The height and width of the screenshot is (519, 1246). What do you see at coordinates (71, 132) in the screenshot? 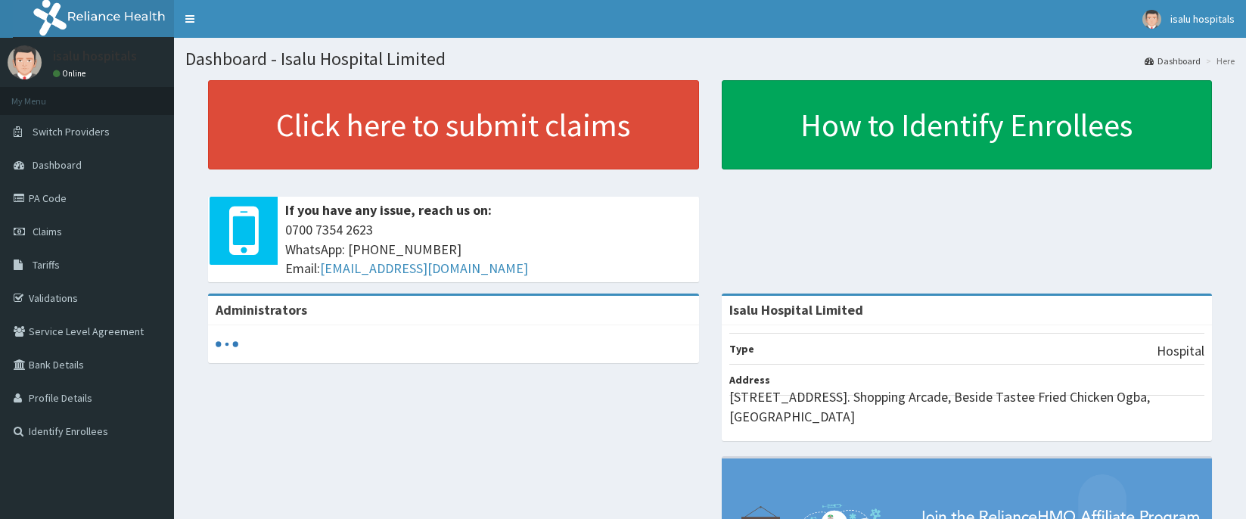
I see `span: Switch Providers` at bounding box center [71, 132].